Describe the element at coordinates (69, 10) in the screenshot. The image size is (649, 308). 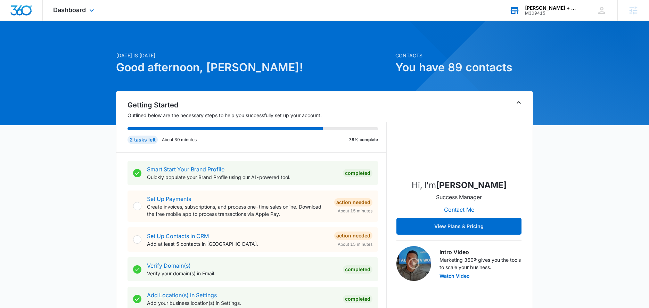
I see `span: Dashboard` at that location.